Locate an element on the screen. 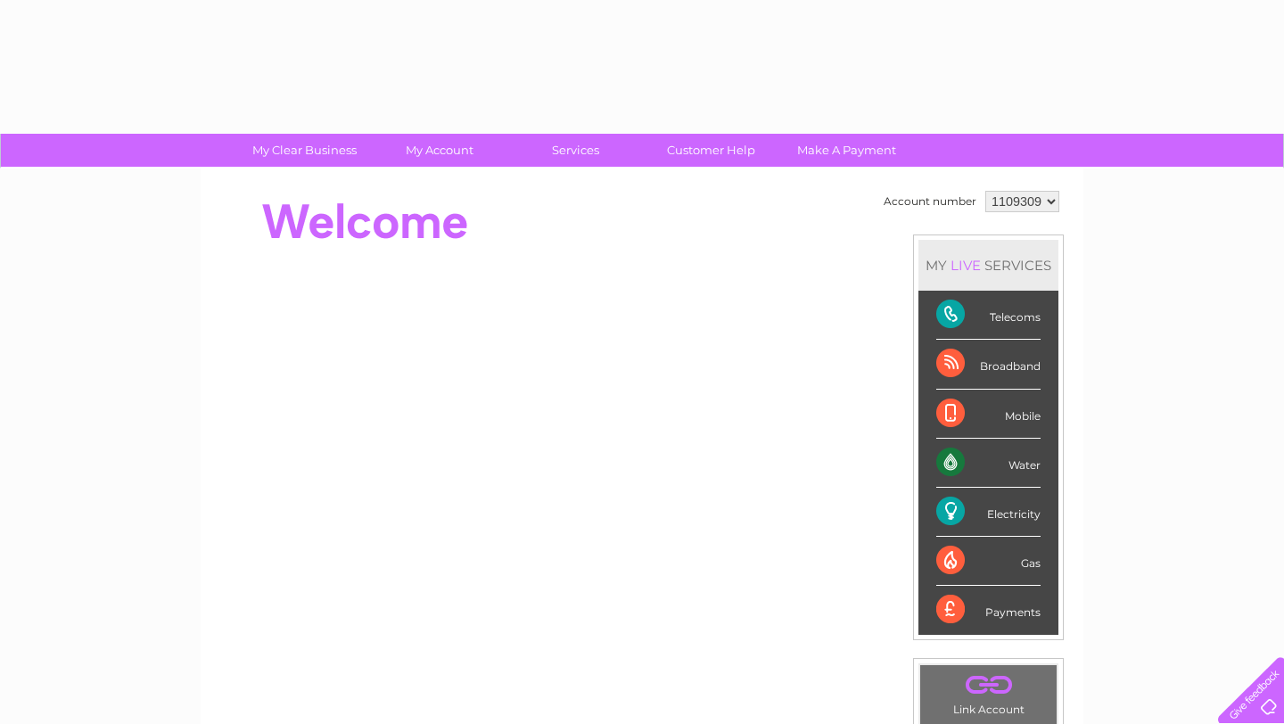  div: Water is located at coordinates (988, 463).